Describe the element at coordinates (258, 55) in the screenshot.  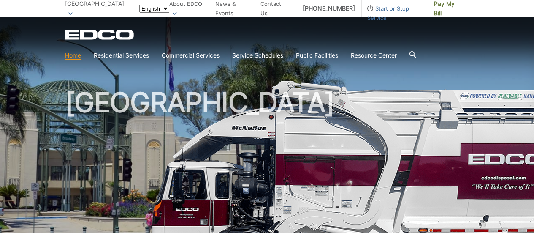
I see `a: Service Schedules` at that location.